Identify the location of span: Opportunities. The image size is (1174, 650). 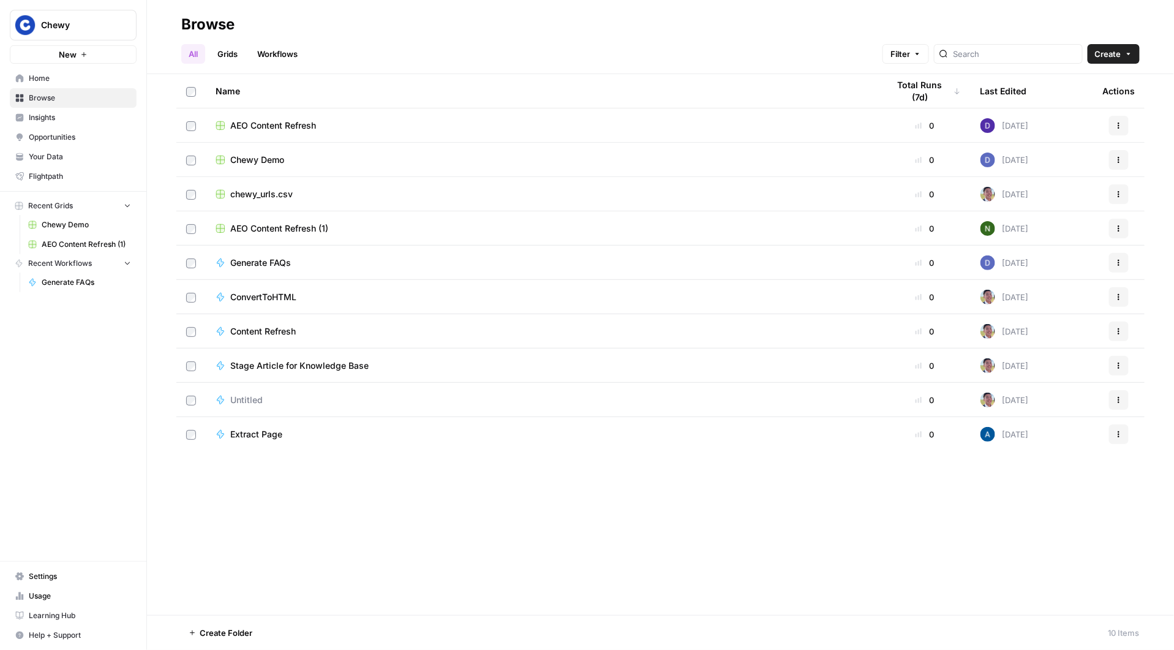
(80, 137).